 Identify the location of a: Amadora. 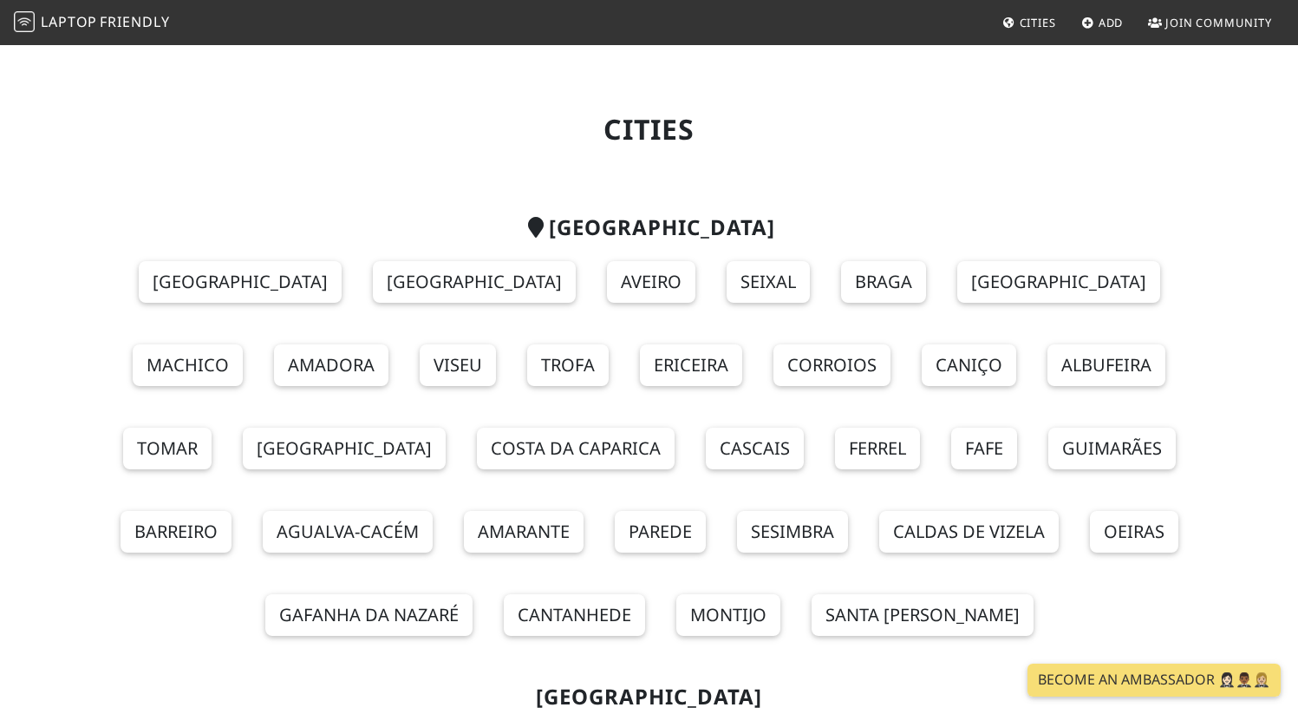
(331, 365).